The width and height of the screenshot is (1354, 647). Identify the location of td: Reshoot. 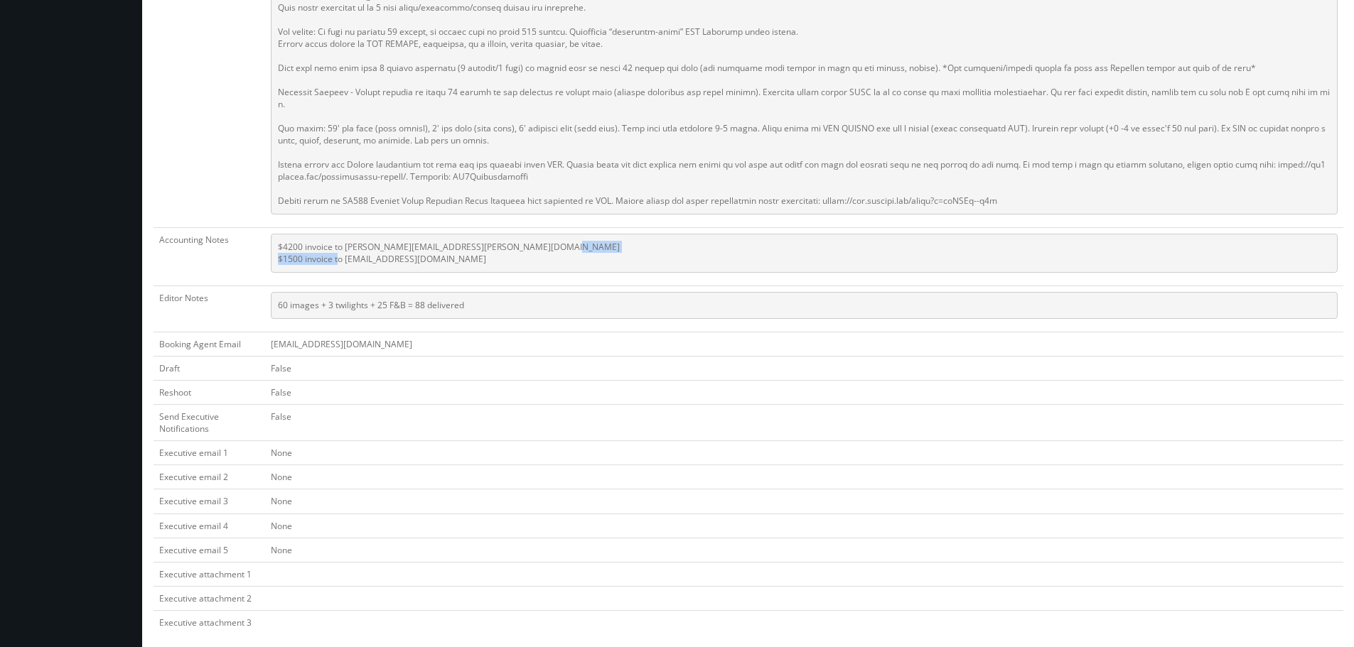
(209, 392).